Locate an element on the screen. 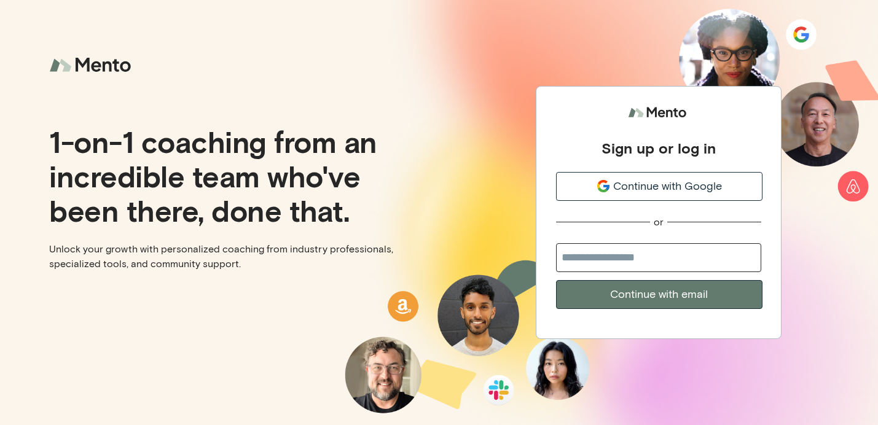  div: or is located at coordinates (659, 222).